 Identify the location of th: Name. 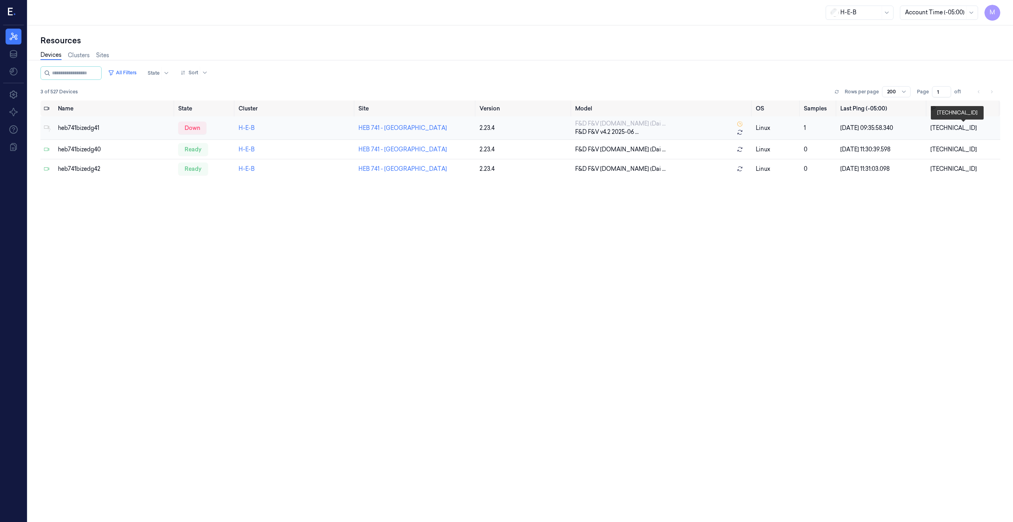
(115, 108).